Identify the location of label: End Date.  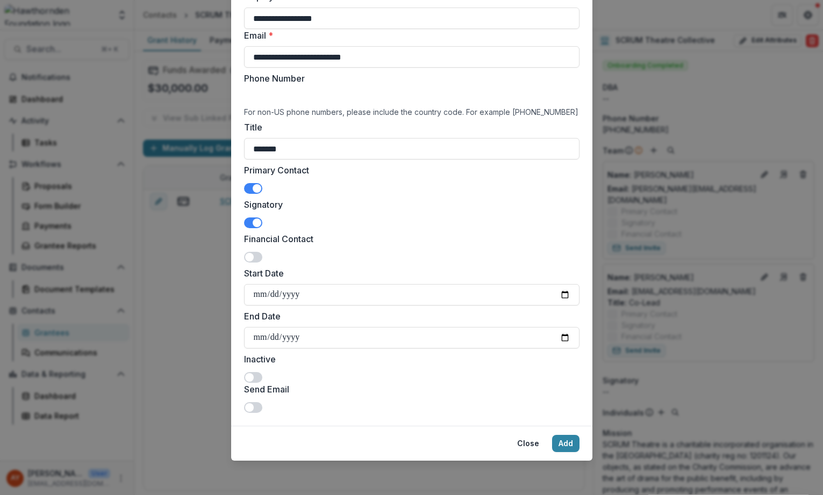
(408, 316).